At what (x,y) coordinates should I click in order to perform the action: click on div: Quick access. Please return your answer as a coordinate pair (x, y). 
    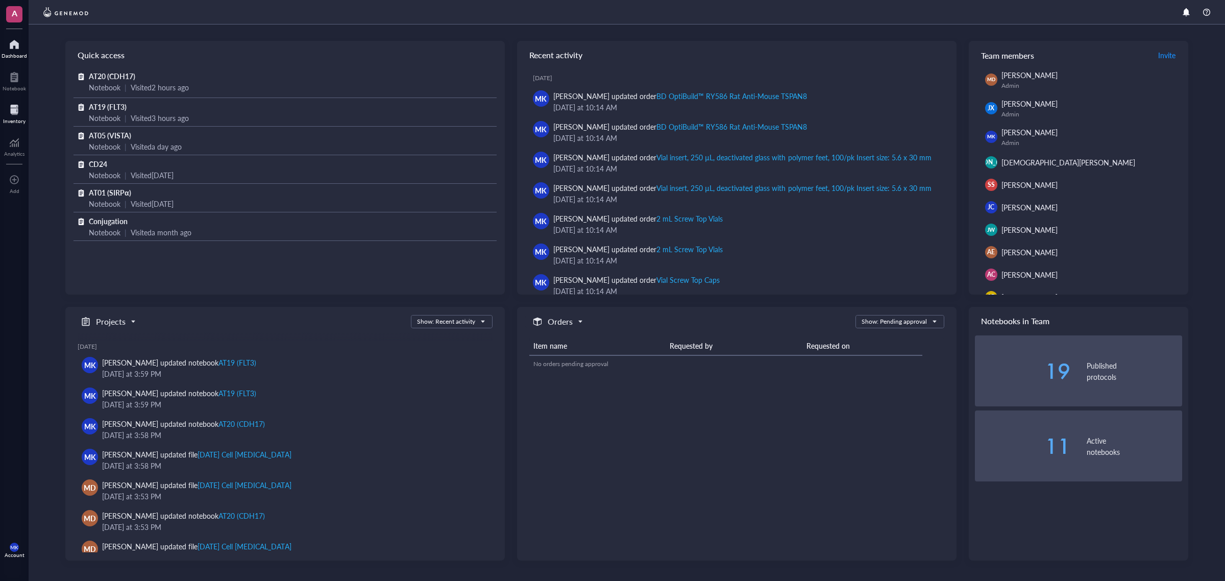
    Looking at the image, I should click on (285, 55).